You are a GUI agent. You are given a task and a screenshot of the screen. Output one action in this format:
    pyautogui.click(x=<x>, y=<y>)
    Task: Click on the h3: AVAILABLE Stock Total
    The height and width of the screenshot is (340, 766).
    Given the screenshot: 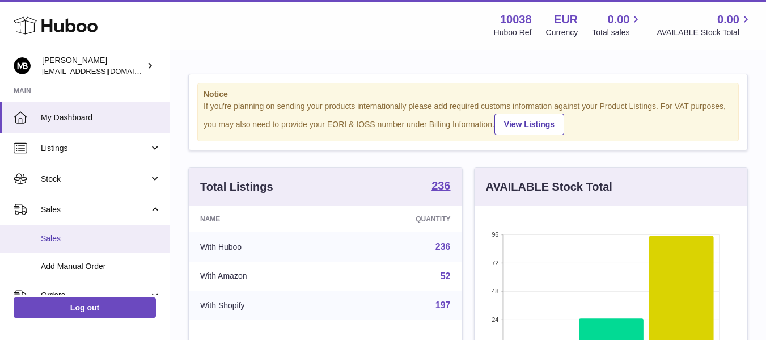 What is the action you would take?
    pyautogui.click(x=549, y=187)
    